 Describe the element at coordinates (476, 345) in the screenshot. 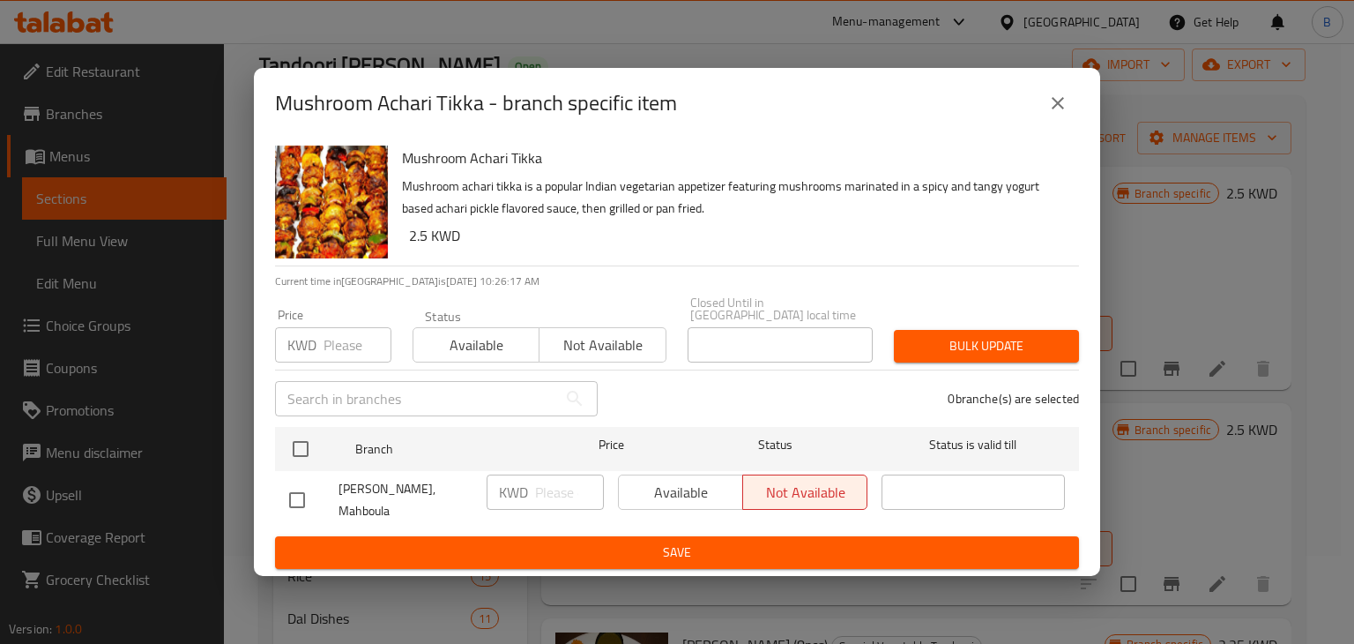

I see `button: Available` at that location.